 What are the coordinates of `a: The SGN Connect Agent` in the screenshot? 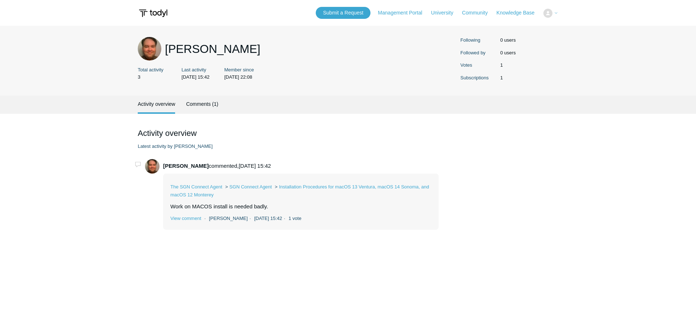 It's located at (196, 187).